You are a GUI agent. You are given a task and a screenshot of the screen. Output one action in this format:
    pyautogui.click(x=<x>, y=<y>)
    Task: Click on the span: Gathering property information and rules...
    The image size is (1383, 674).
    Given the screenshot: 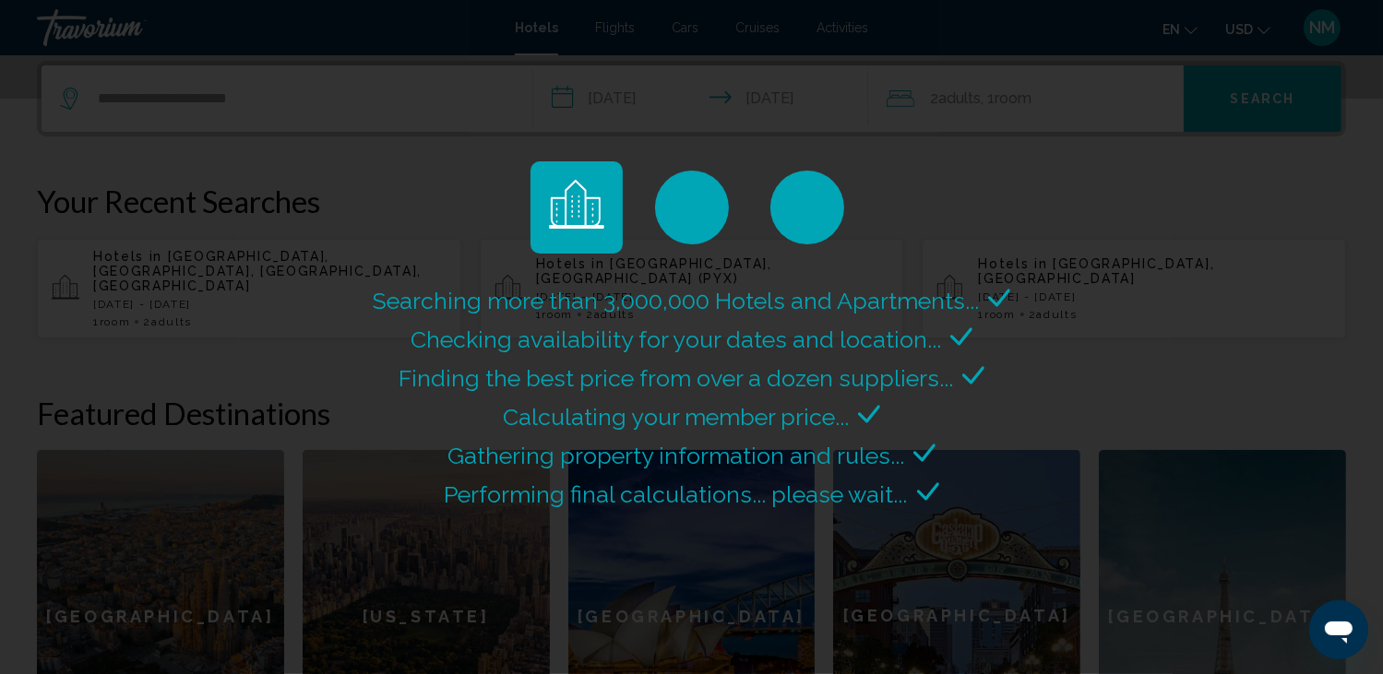 What is the action you would take?
    pyautogui.click(x=675, y=456)
    